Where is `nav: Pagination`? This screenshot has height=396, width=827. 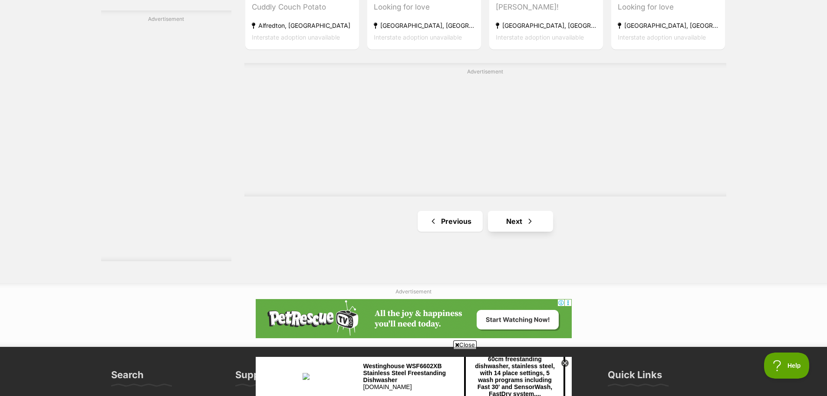
nav: Pagination is located at coordinates (486, 221).